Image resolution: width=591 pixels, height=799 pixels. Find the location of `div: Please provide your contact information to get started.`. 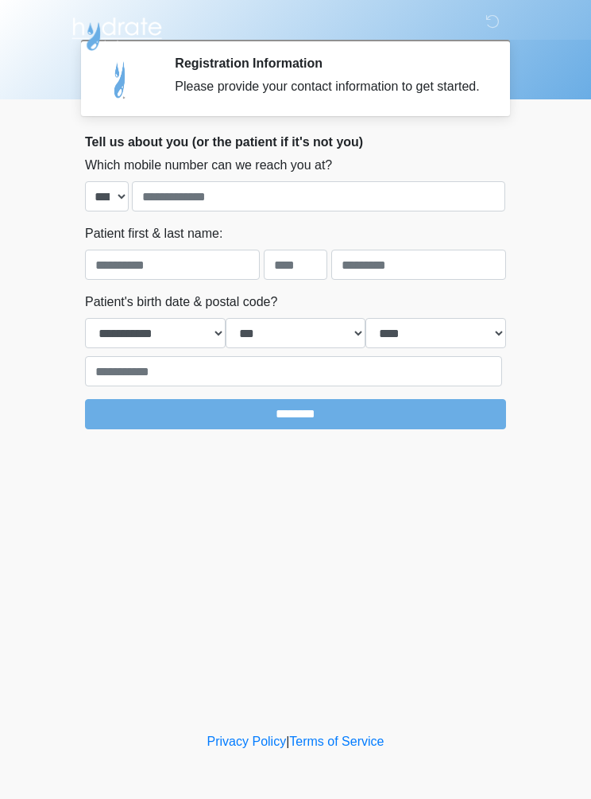

div: Please provide your contact information to get started. is located at coordinates (328, 87).